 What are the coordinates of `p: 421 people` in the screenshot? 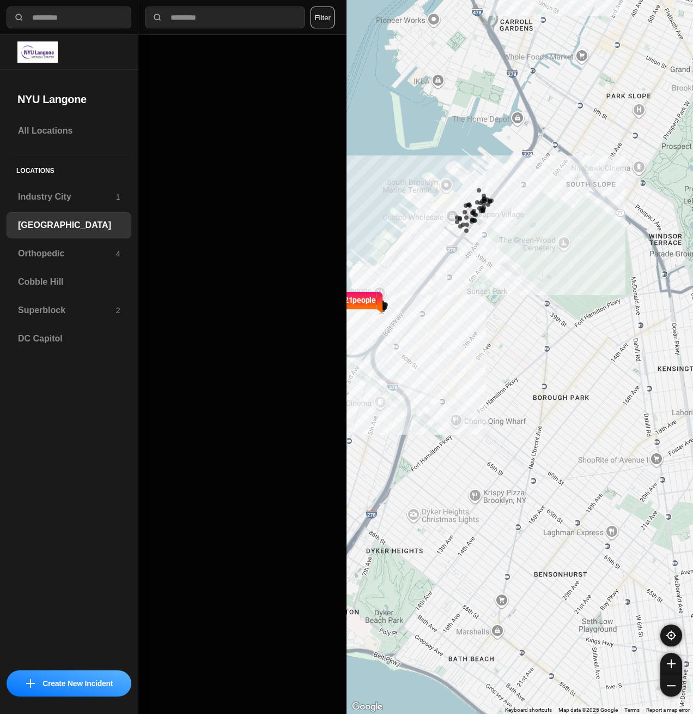 It's located at (358, 306).